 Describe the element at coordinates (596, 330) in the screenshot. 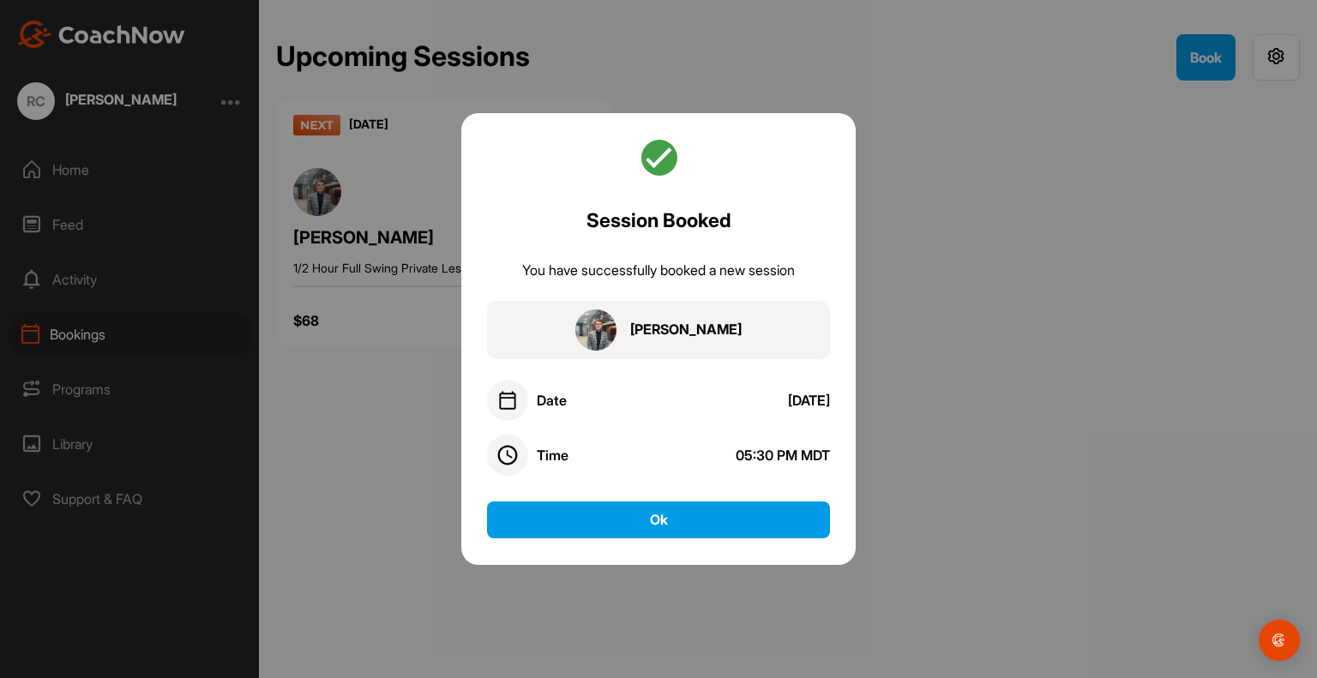

I see `img: square_1378129817317b93c9ae9eddd1143670.jpg` at that location.